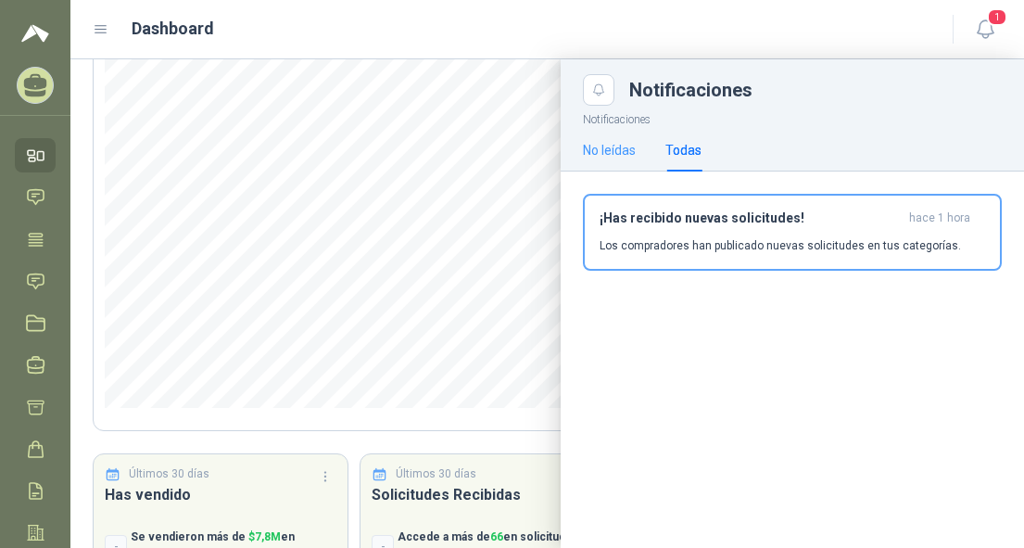 The width and height of the screenshot is (1024, 548). Describe the element at coordinates (985, 30) in the screenshot. I see `button: 1` at that location.